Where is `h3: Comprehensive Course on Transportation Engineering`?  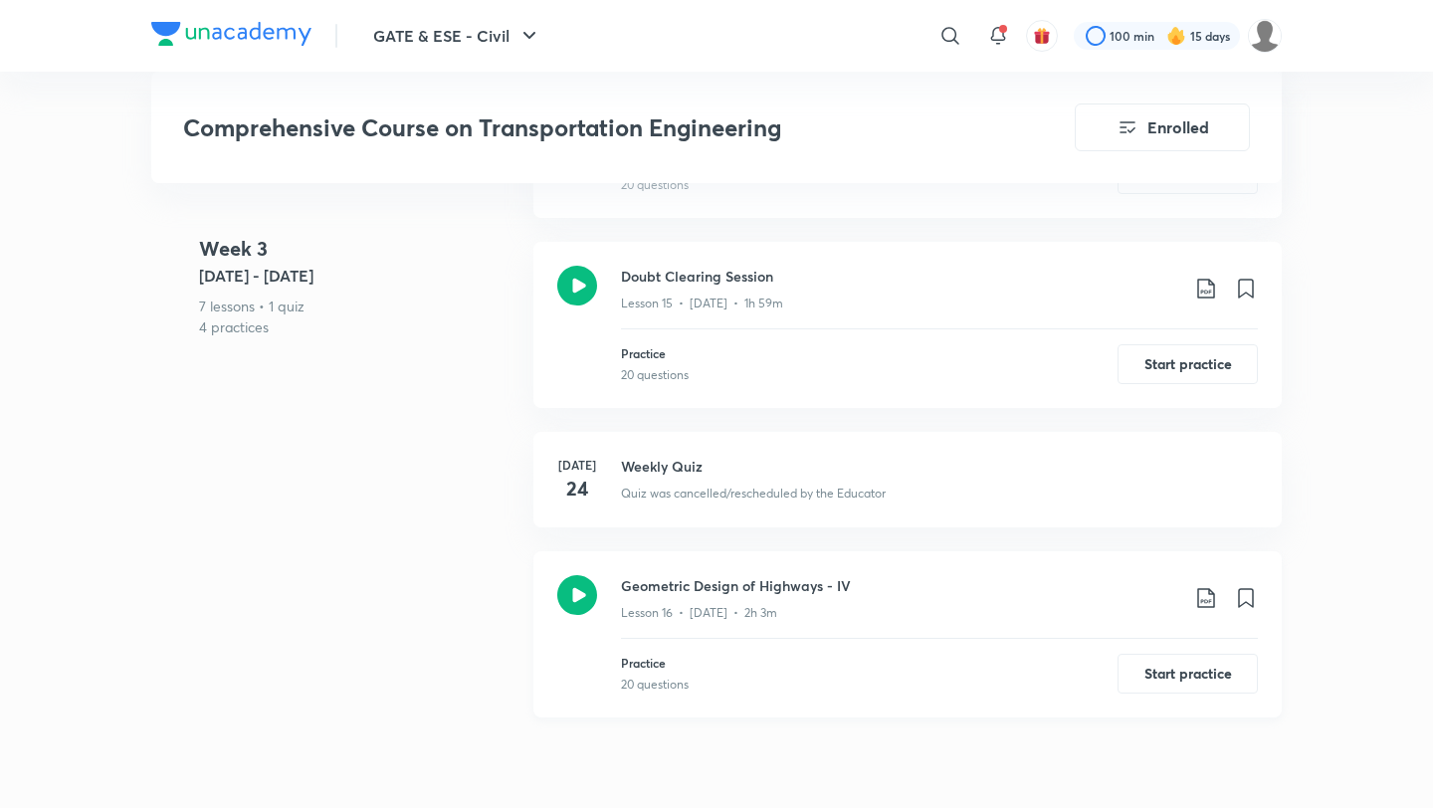
h3: Comprehensive Course on Transportation Engineering is located at coordinates (572, 127).